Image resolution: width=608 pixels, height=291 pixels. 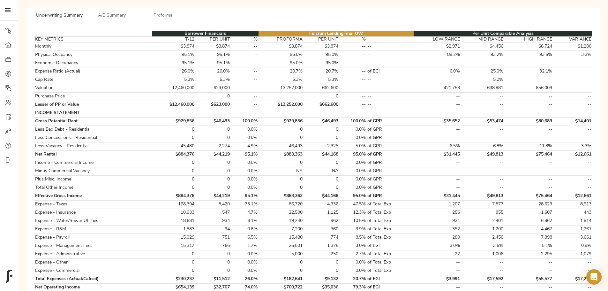 What do you see at coordinates (573, 221) in the screenshot?
I see `td: 1,814` at bounding box center [573, 221].